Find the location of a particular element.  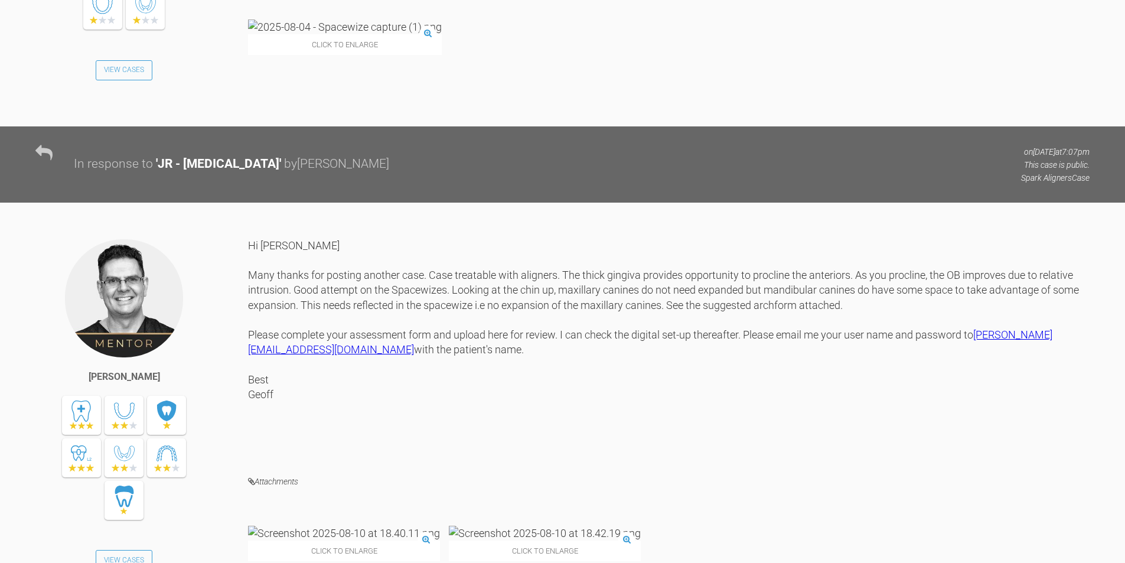

img: Geoff Stone is located at coordinates (124, 298).